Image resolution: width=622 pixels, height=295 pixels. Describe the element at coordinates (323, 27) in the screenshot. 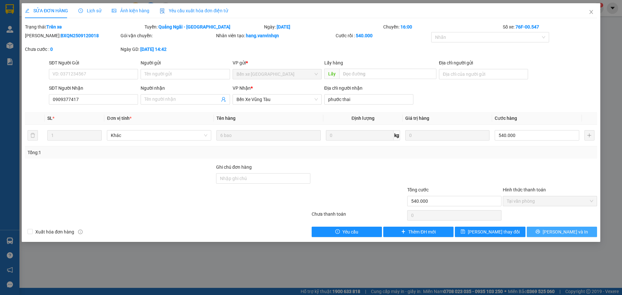

I see `div: Ngày:` at that location.